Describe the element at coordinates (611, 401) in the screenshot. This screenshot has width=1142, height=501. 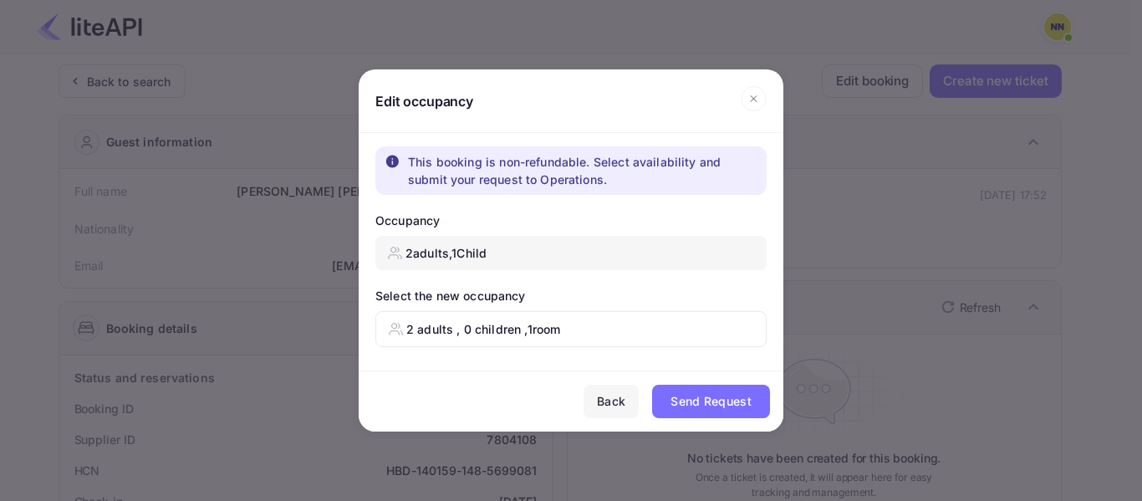
I see `div: Back` at that location.